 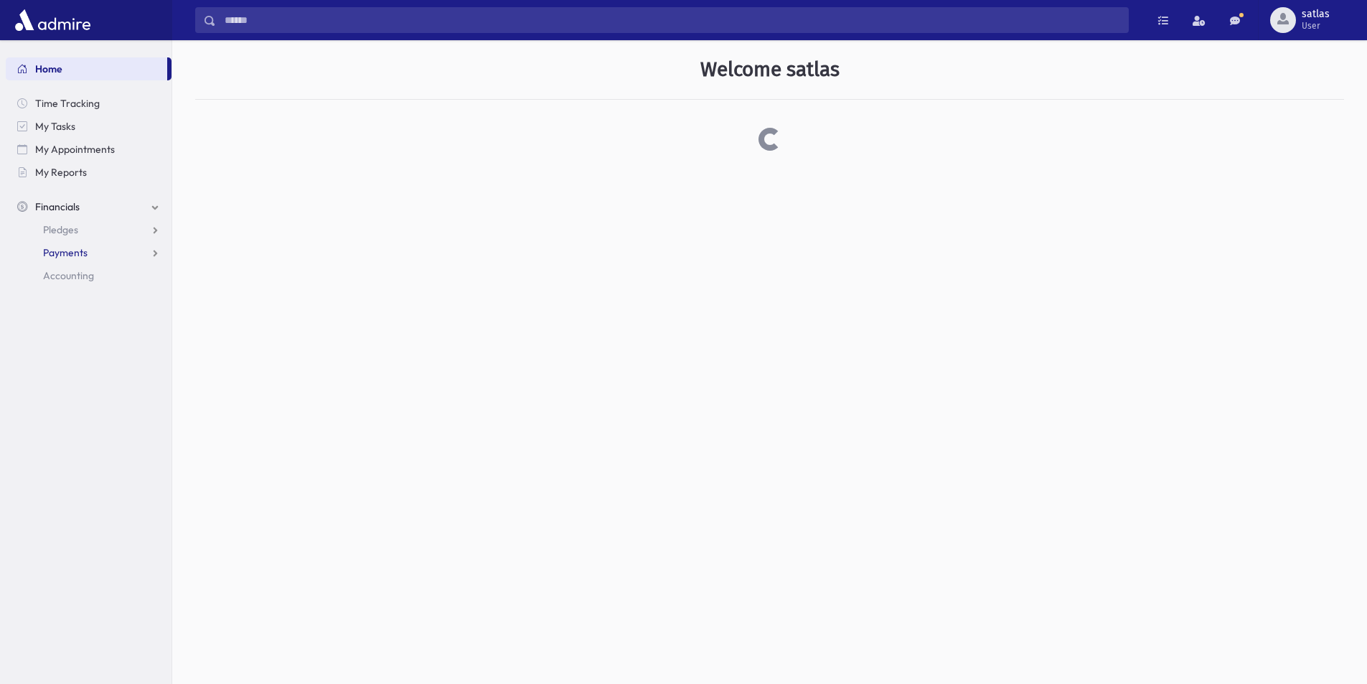 I want to click on span: Time Tracking, so click(x=67, y=103).